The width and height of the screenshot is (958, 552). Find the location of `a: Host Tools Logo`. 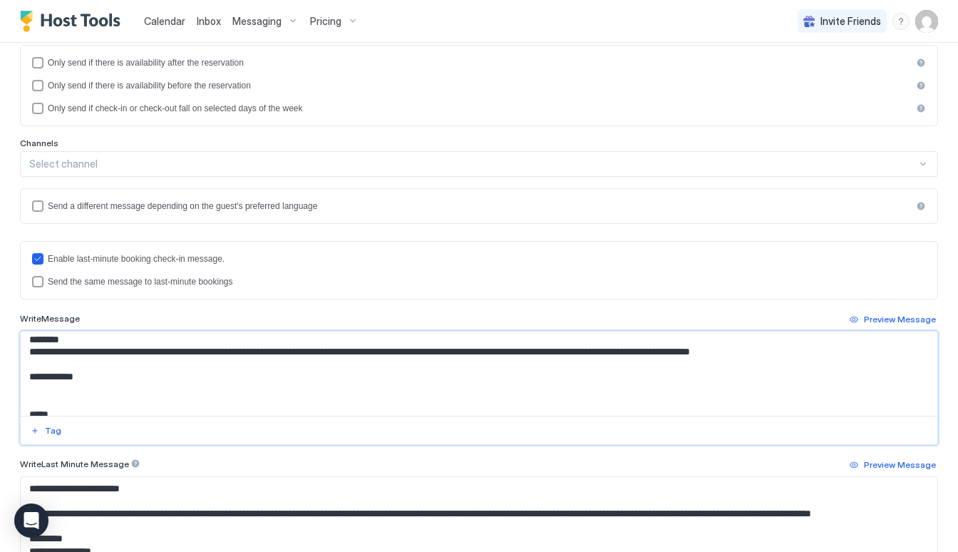

a: Host Tools Logo is located at coordinates (73, 21).